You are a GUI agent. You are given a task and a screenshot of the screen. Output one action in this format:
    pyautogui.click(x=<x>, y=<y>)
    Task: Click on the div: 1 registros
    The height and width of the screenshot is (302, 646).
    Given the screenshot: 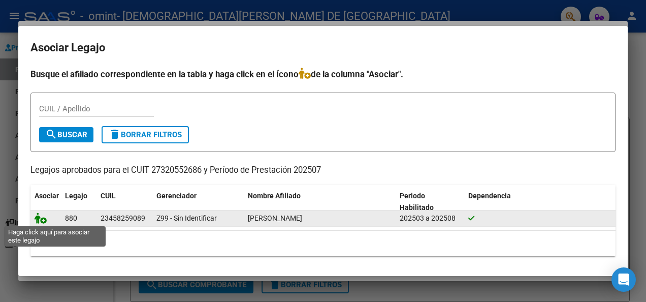 What is the action you would take?
    pyautogui.click(x=323, y=243)
    